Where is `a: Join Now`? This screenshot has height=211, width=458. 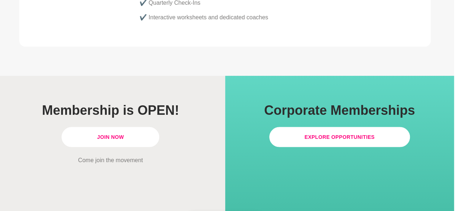
a: Join Now is located at coordinates (110, 137).